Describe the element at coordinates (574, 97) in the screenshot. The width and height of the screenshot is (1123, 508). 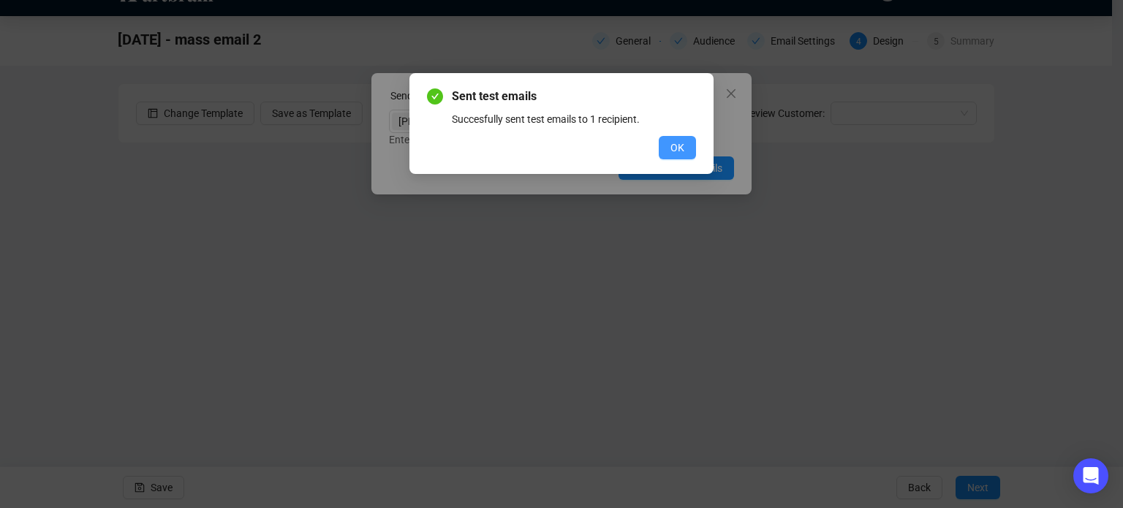
I see `span: Sent test emails` at that location.